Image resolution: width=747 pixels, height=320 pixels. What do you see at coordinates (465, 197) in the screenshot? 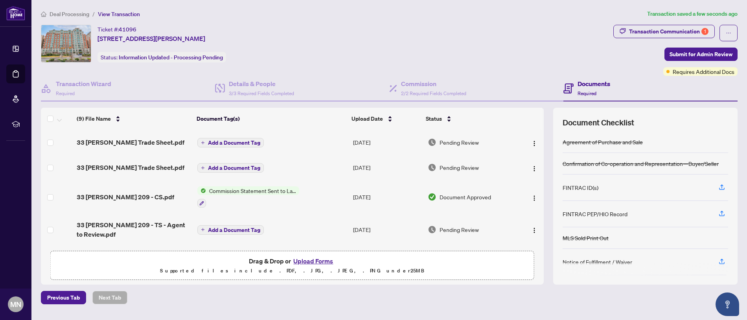
I see `span: Document Approved` at bounding box center [465, 197].